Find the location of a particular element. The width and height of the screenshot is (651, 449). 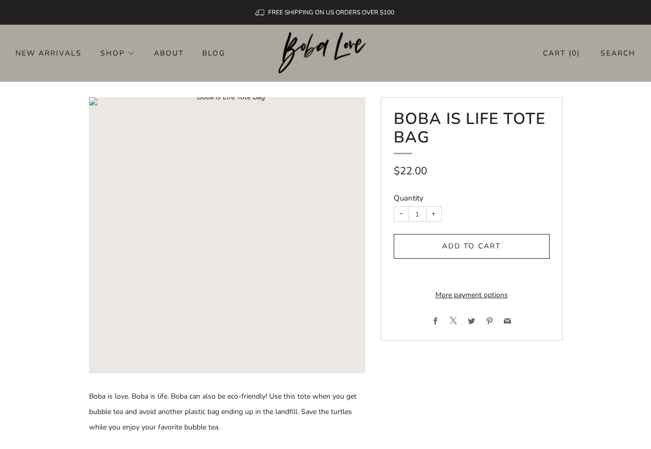

a: Search is located at coordinates (618, 53).